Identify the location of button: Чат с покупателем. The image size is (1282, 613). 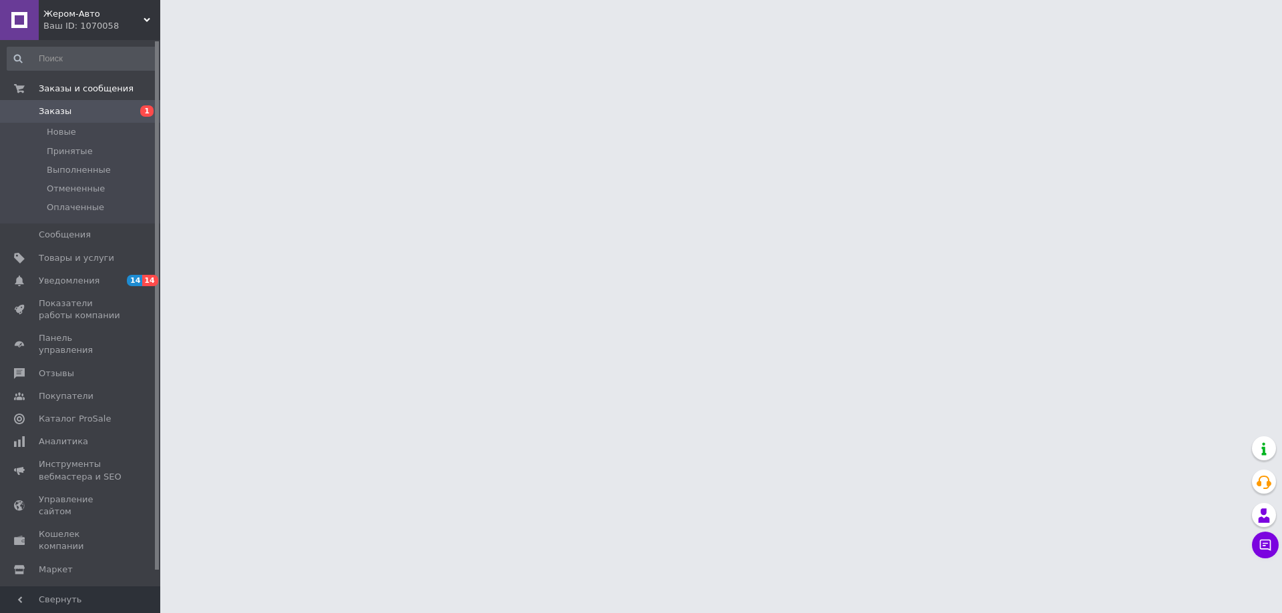
(1265, 545).